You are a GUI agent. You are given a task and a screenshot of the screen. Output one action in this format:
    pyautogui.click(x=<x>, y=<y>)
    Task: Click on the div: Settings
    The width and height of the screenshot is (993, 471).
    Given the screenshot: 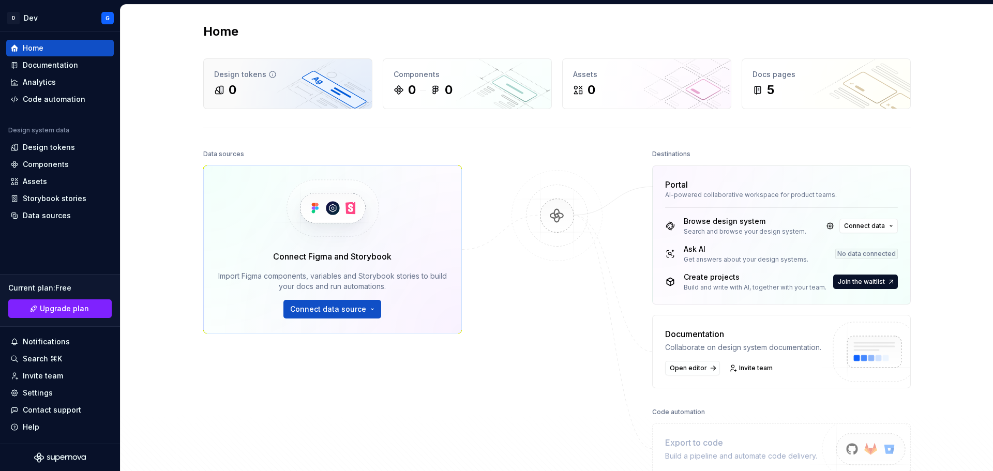 What is the action you would take?
    pyautogui.click(x=38, y=393)
    